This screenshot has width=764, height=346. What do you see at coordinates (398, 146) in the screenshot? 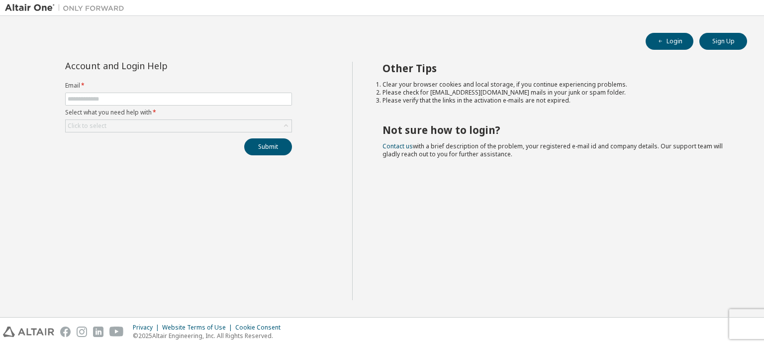
I see `a: Contact us` at bounding box center [398, 146].